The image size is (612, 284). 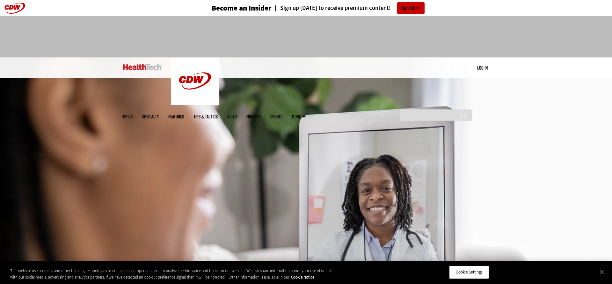 What do you see at coordinates (482, 68) in the screenshot?
I see `a: Log in` at bounding box center [482, 68].